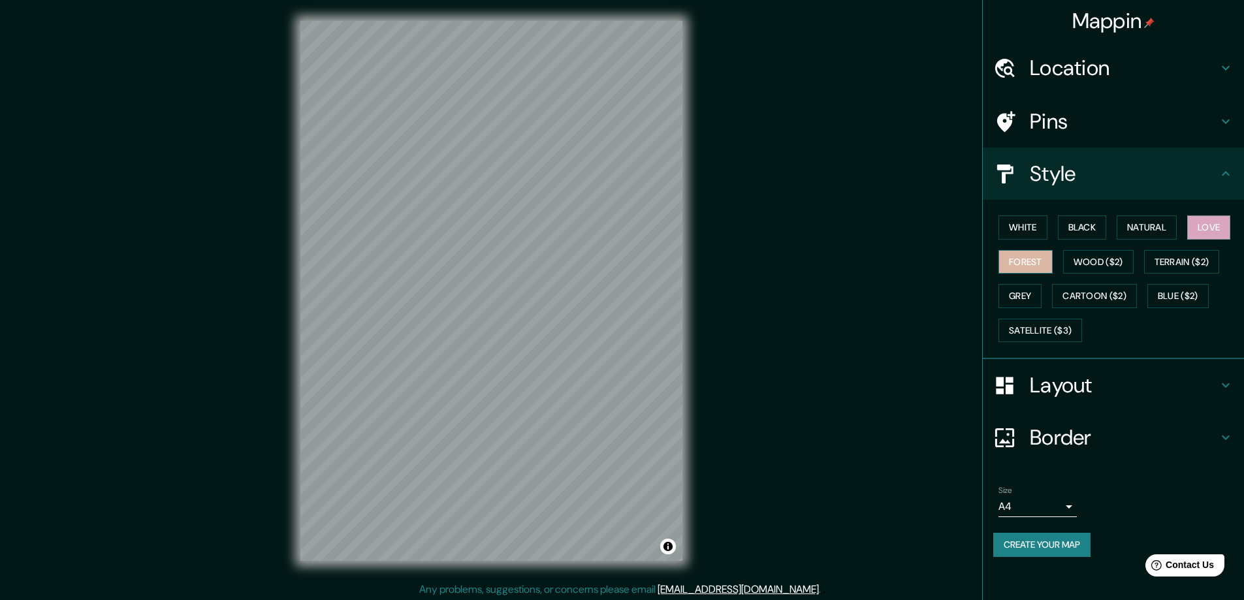  I want to click on button: White, so click(1023, 227).